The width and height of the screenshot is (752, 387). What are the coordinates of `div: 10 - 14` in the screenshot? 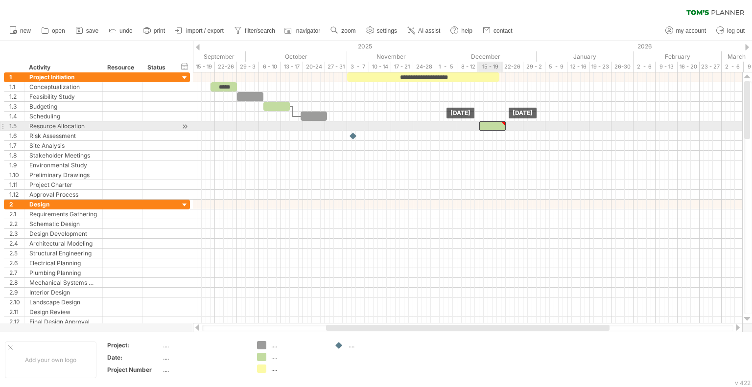 It's located at (380, 67).